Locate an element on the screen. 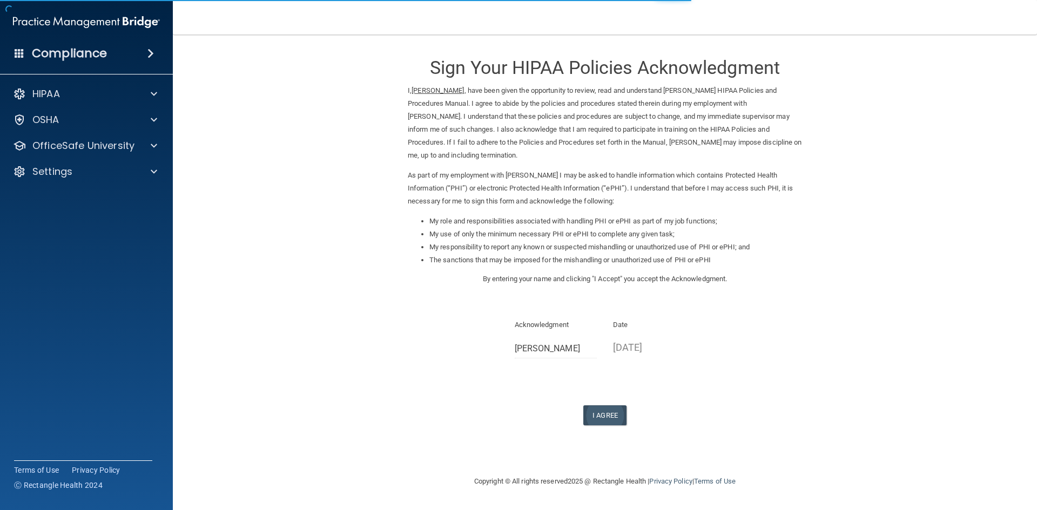 This screenshot has width=1037, height=510. li: My use of only the minimum necessary PHI or ePHI to complete any given task; is located at coordinates (615, 234).